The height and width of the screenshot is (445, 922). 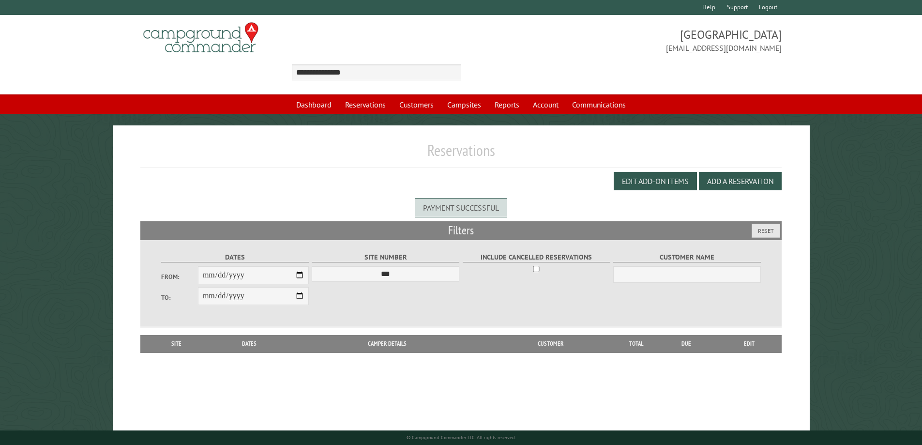 What do you see at coordinates (314, 105) in the screenshot?
I see `a: Dashboard` at bounding box center [314, 105].